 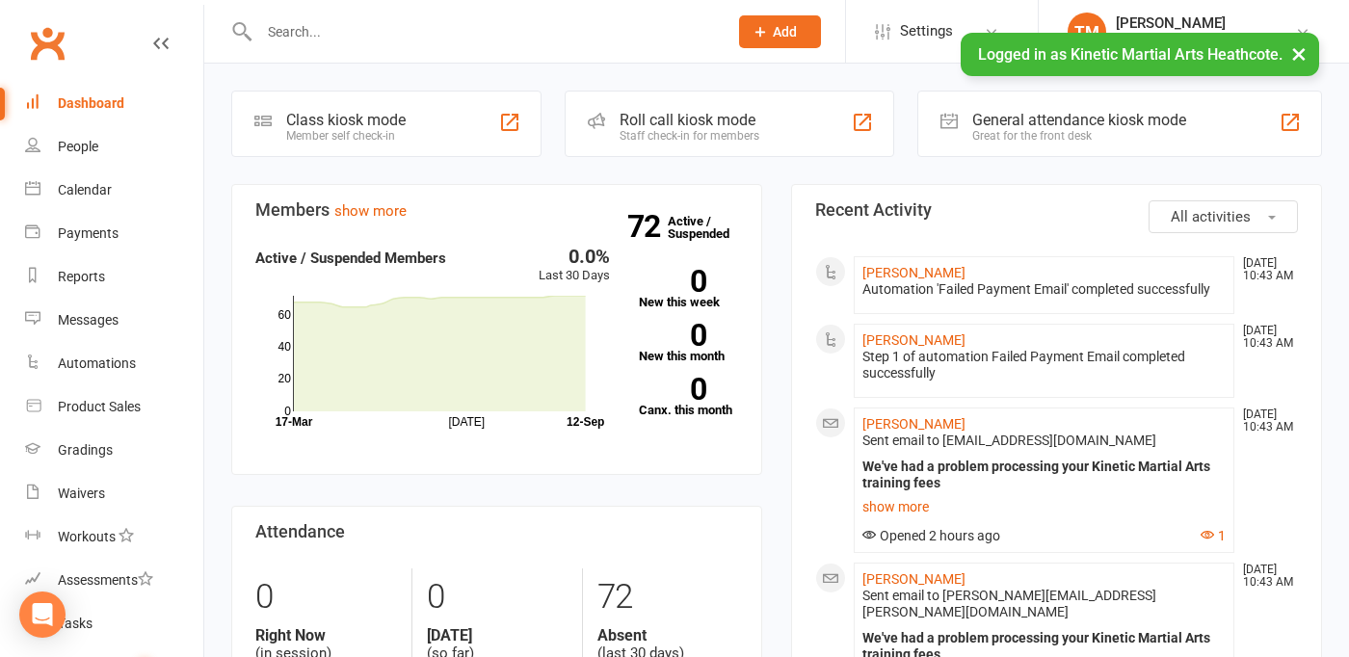 What do you see at coordinates (114, 276) in the screenshot?
I see `a: Reports` at bounding box center [114, 276].